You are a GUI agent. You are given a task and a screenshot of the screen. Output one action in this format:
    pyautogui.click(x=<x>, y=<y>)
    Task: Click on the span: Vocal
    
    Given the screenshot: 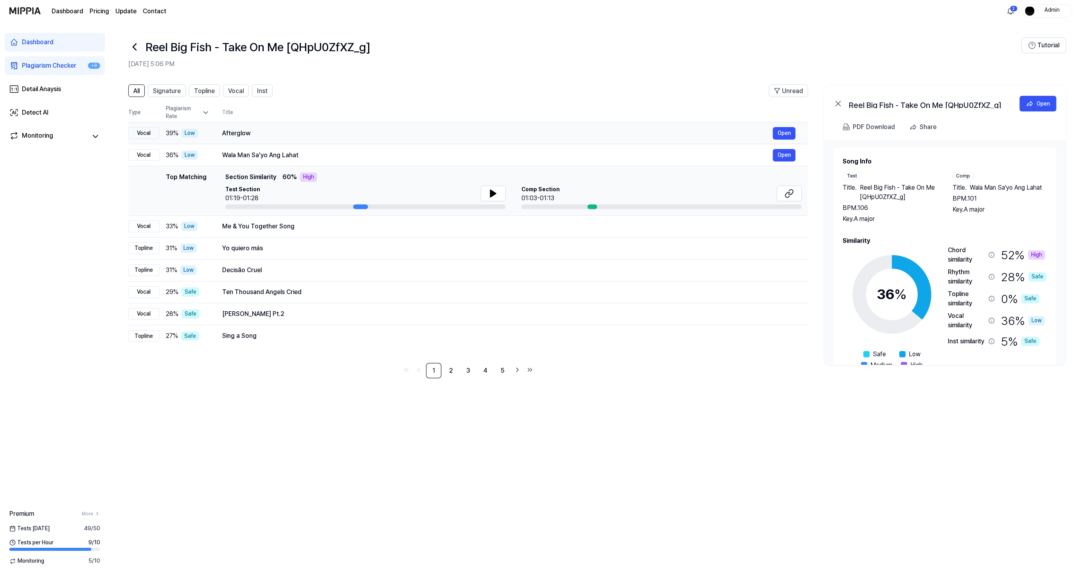 What is the action you would take?
    pyautogui.click(x=236, y=91)
    